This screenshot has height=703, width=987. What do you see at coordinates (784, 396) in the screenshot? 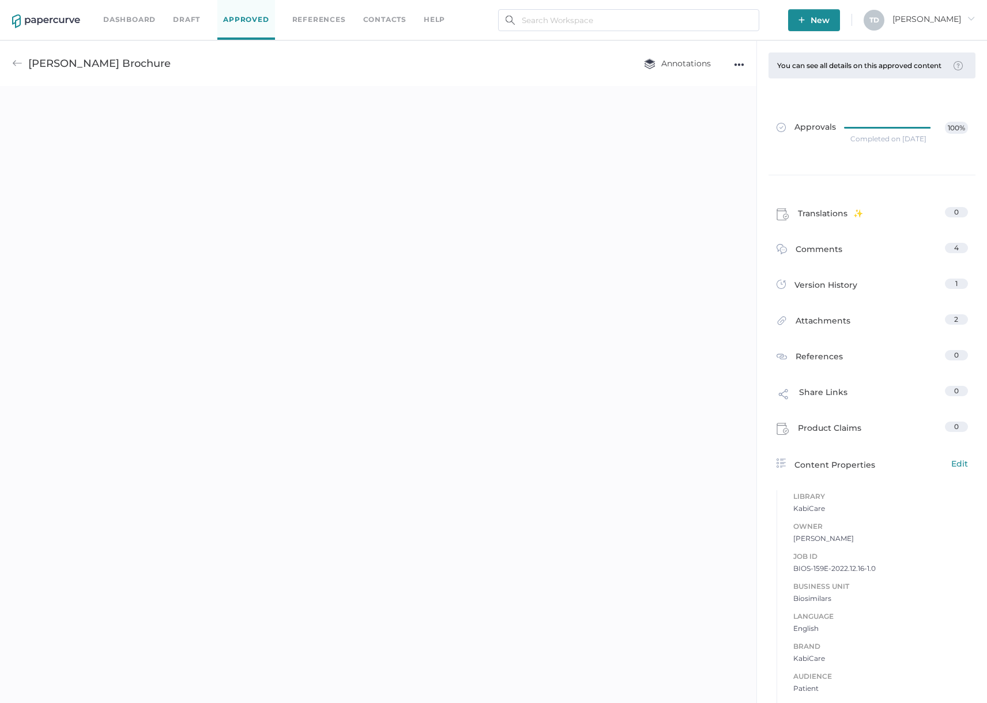
I see `img: share-link-icon.af96a55c.svg` at bounding box center [784, 396].